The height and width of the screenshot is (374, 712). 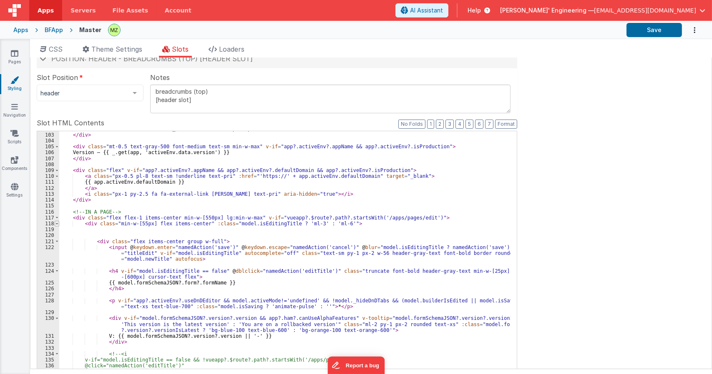 What do you see at coordinates (48, 194) in the screenshot?
I see `div: 113` at bounding box center [48, 194].